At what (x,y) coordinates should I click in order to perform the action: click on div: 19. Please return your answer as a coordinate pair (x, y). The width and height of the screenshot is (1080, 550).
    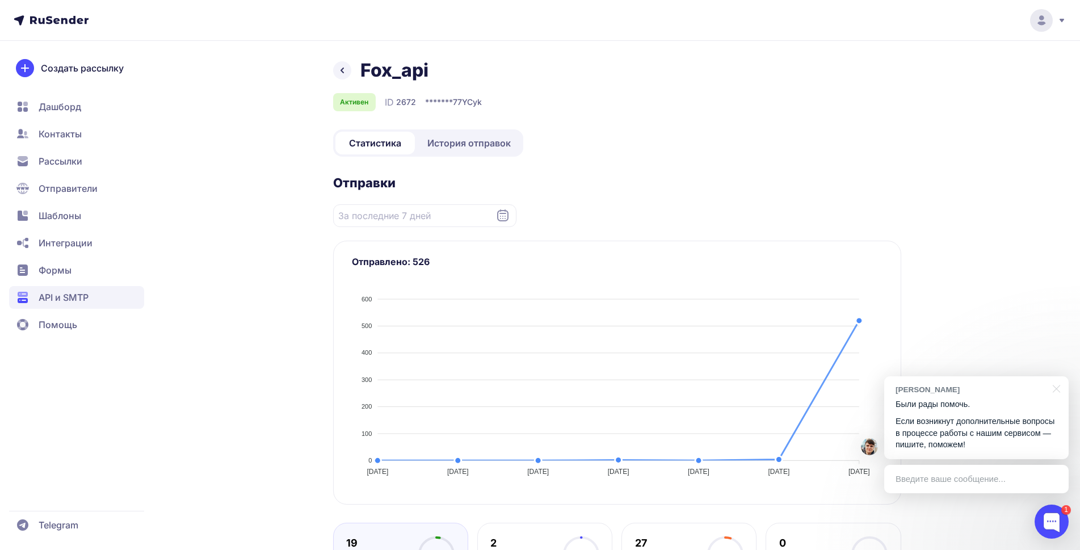
    Looking at the image, I should click on (382, 543).